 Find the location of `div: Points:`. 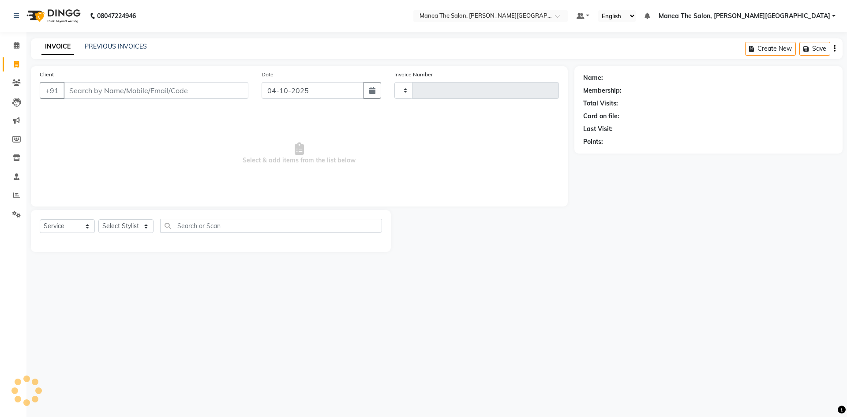

div: Points: is located at coordinates (593, 142).